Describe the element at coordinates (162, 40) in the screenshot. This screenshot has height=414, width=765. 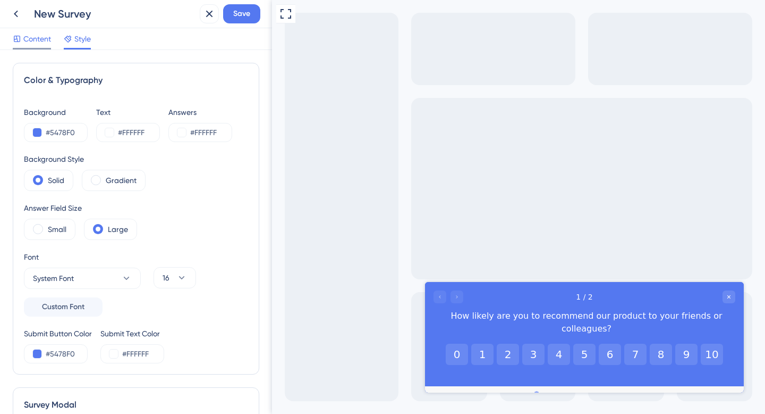
I see `div: How likely are you to recommend our product to your friends or colleagues?` at that location.